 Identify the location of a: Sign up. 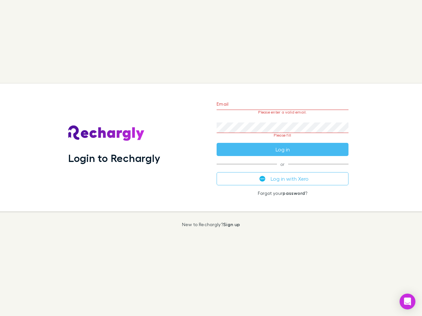
(231, 224).